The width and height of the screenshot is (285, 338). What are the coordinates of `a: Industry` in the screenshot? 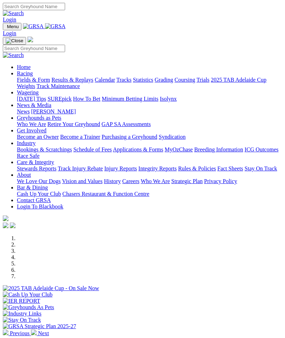 It's located at (26, 143).